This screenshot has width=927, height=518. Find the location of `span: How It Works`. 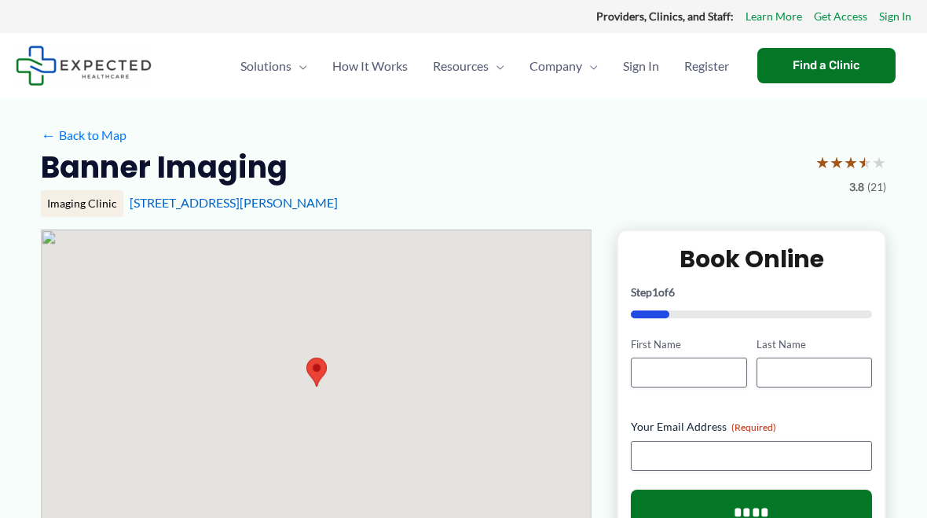

span: How It Works is located at coordinates (370, 66).